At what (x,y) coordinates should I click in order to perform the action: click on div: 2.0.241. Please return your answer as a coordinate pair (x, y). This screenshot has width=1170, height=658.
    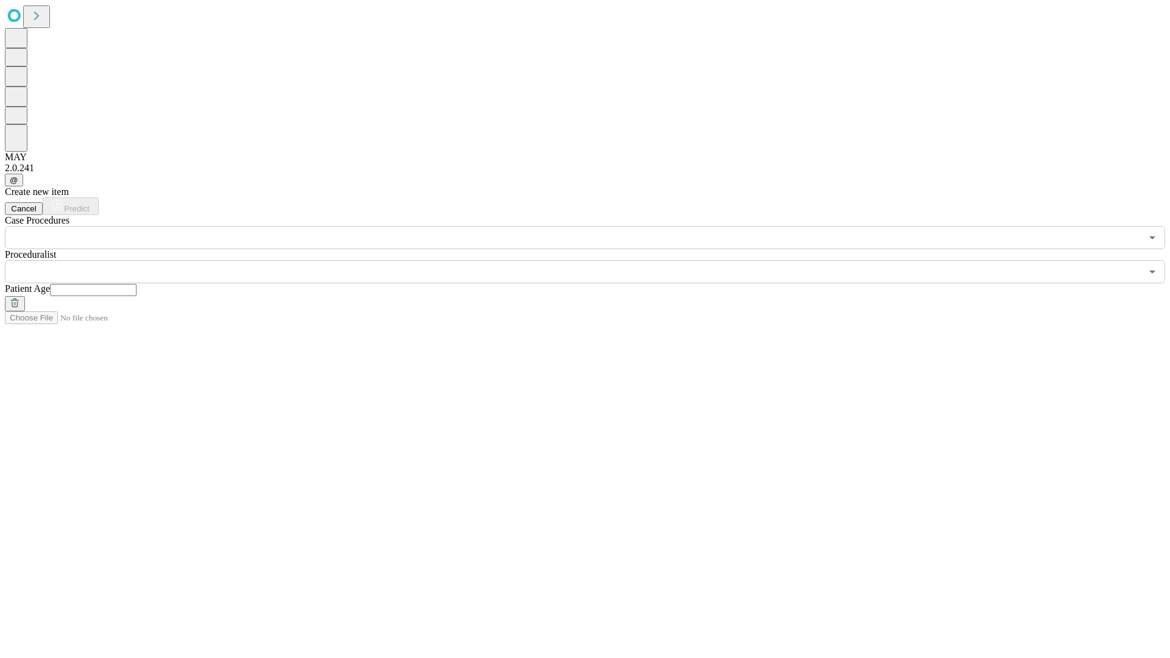
    Looking at the image, I should click on (585, 168).